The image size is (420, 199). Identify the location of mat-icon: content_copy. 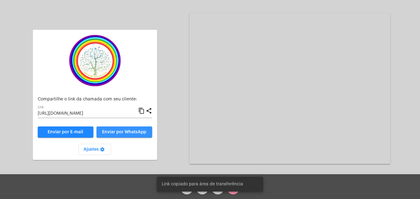
(141, 111).